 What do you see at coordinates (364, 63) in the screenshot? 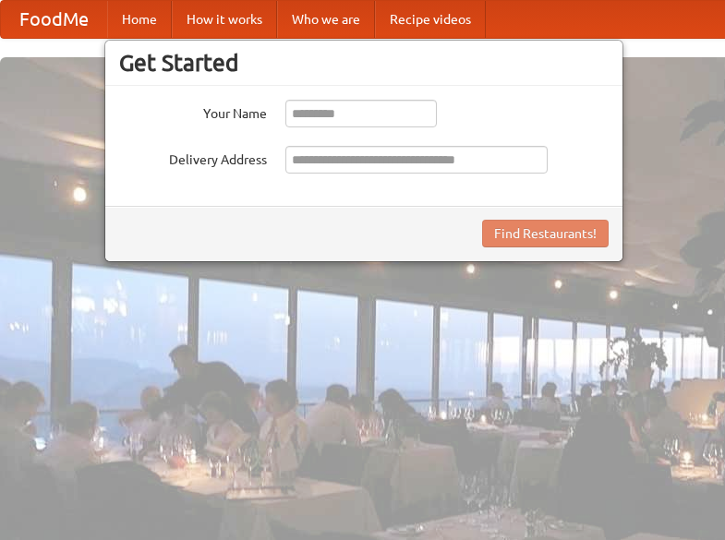
I see `h3: Get Started` at bounding box center [364, 63].